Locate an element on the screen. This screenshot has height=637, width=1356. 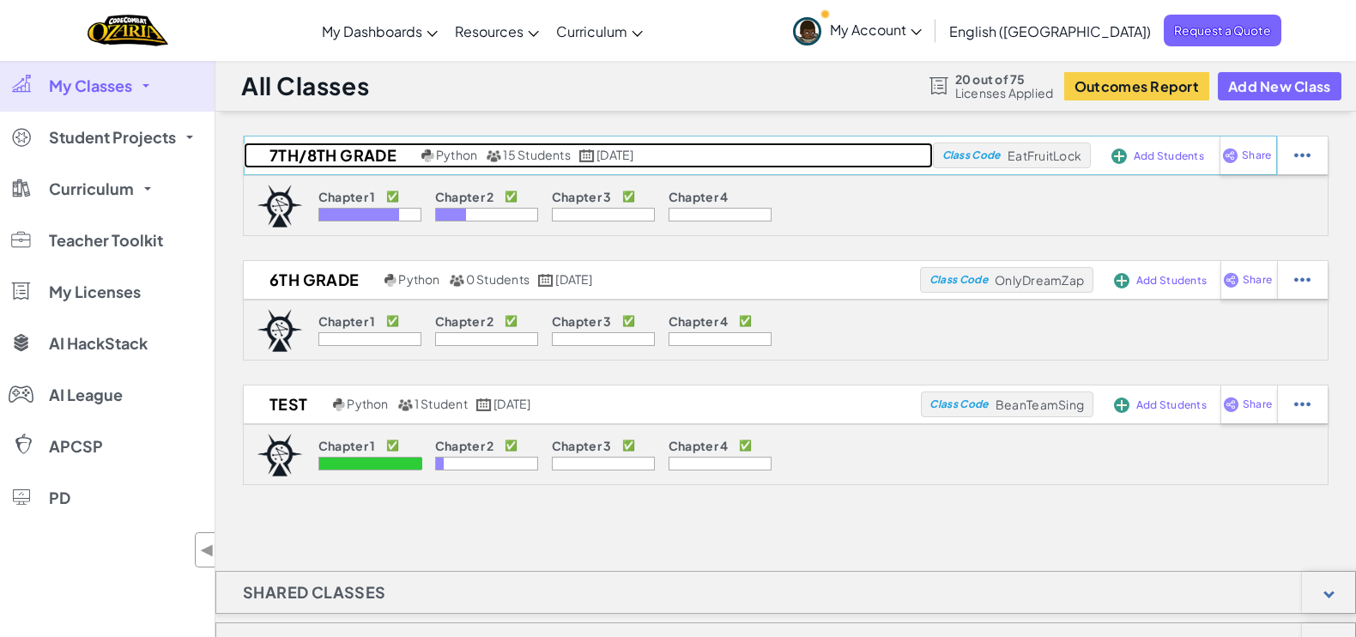
span: Request a Quote is located at coordinates (1222, 30).